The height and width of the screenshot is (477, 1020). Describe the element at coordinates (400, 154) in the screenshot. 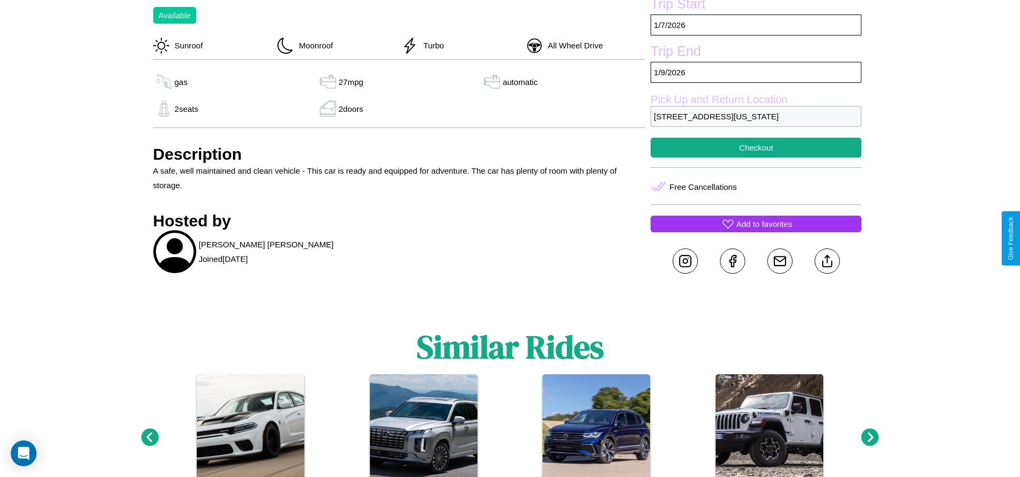

I see `h3: Description` at that location.